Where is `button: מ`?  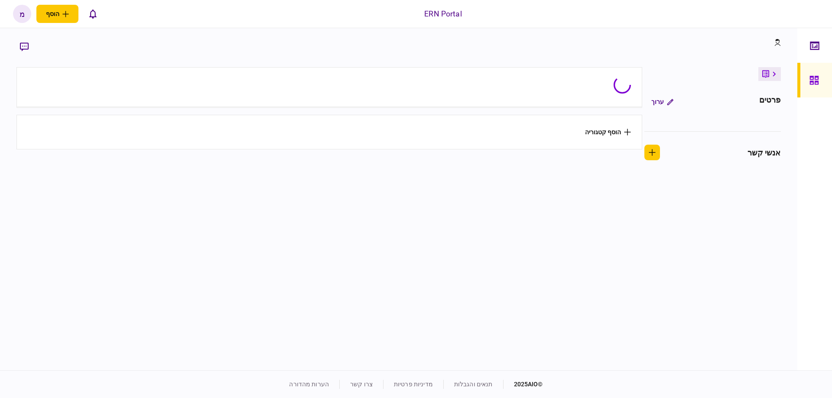 button: מ is located at coordinates (22, 14).